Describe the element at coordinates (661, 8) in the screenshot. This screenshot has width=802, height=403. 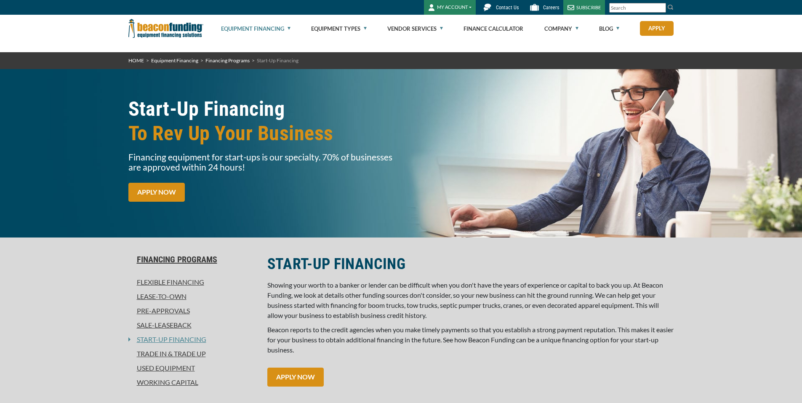
I see `a: Clear search text` at that location.